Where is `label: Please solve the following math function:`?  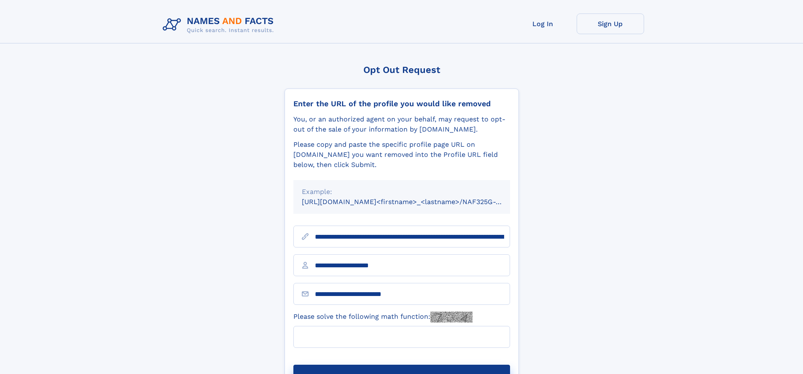 label: Please solve the following math function: is located at coordinates (383, 317).